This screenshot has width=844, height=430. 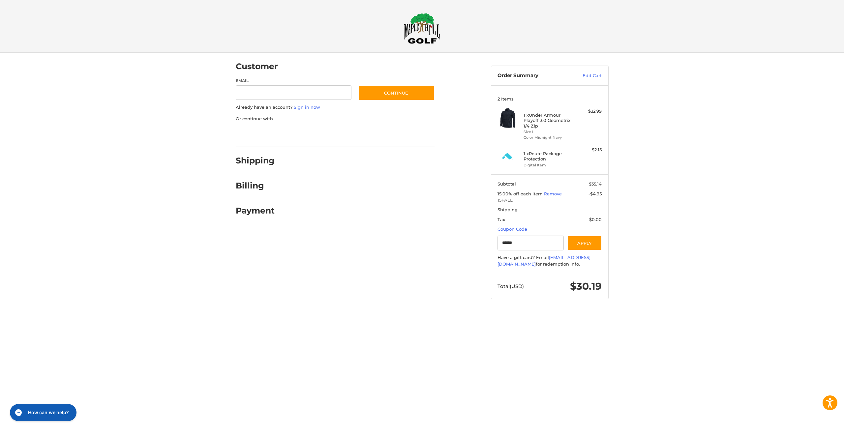 What do you see at coordinates (595, 220) in the screenshot?
I see `span: $0.00` at bounding box center [595, 220].